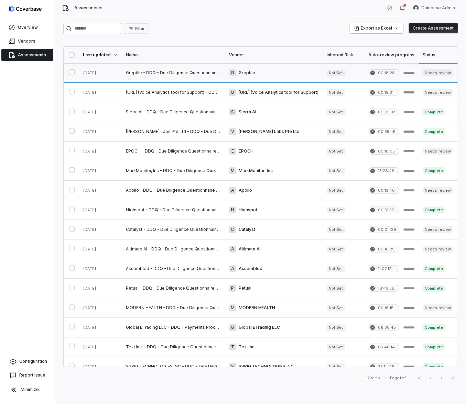 This screenshot has width=466, height=404. What do you see at coordinates (376, 28) in the screenshot?
I see `button: Export as Excel` at bounding box center [376, 28].